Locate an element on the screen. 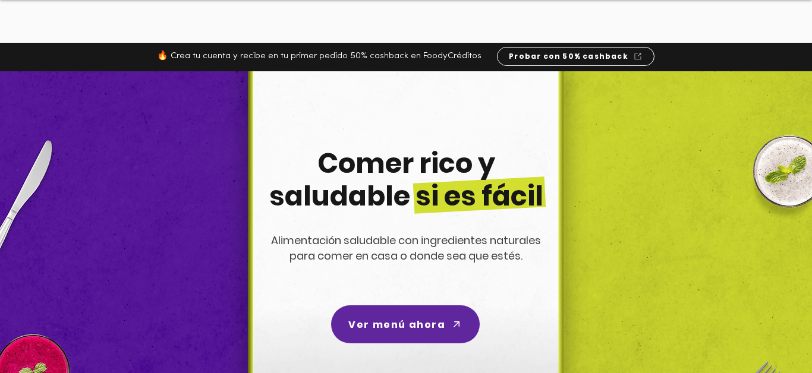  span: Ver menú ahora is located at coordinates (397, 325).